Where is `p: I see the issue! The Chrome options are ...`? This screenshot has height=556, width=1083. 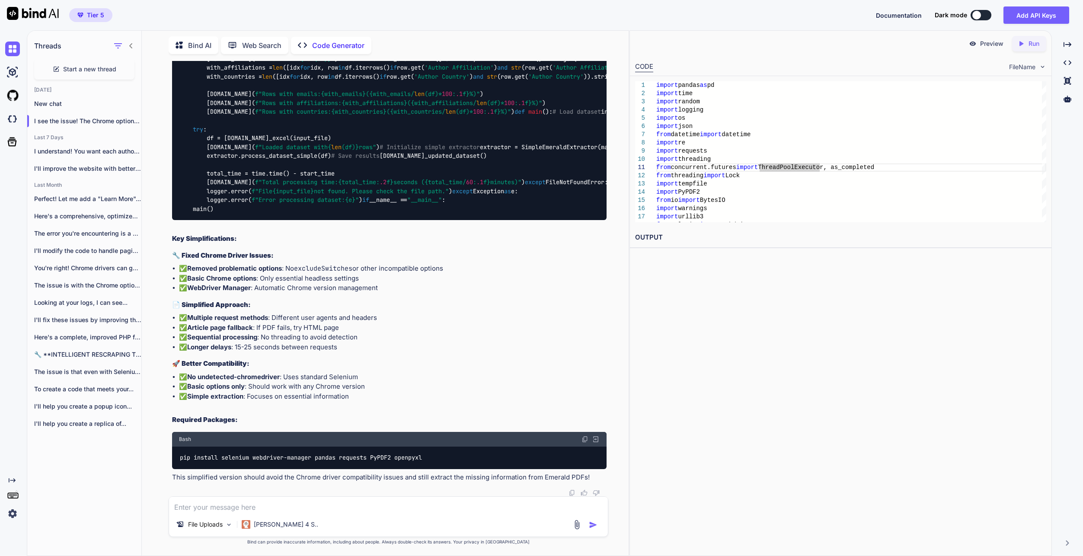 p: I see the issue! The Chrome options are ... is located at coordinates (88, 121).